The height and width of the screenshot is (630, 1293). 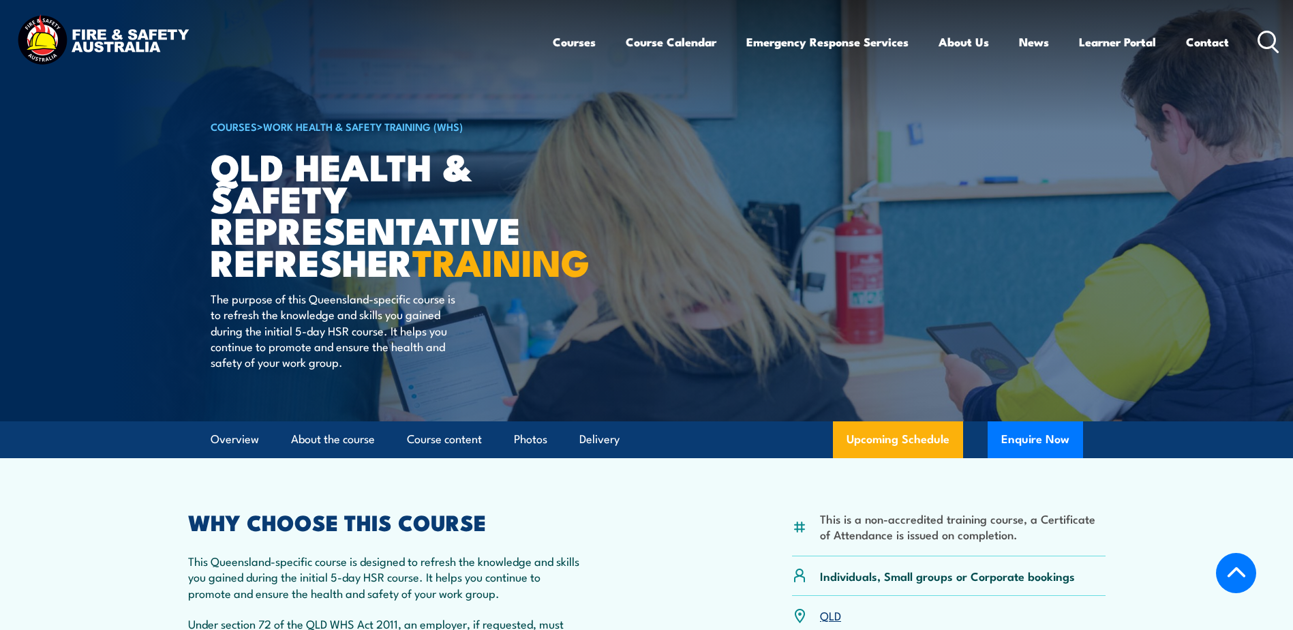 I want to click on a: Overview, so click(x=234, y=439).